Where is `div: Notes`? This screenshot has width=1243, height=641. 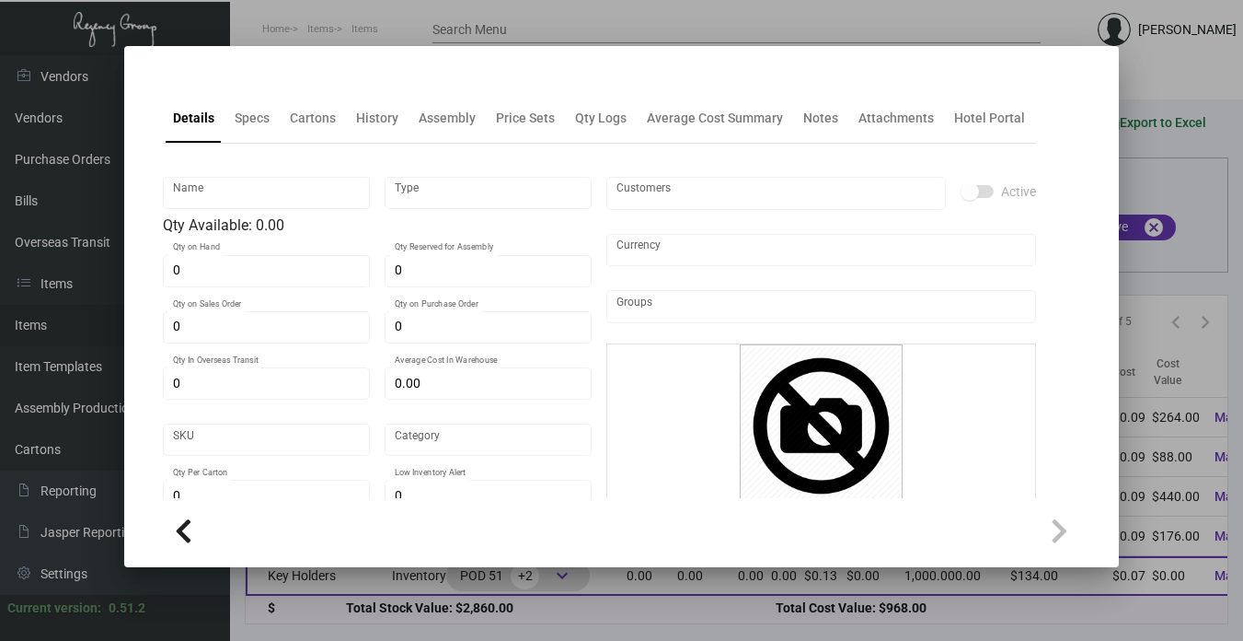 div: Notes is located at coordinates (821, 118).